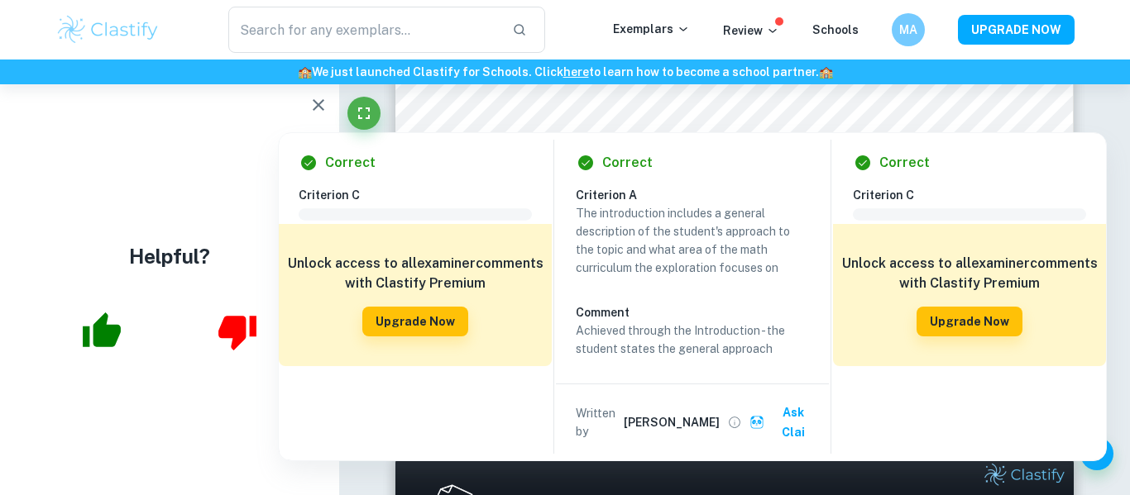 The width and height of the screenshot is (1130, 495). What do you see at coordinates (651, 29) in the screenshot?
I see `p: Exemplars` at bounding box center [651, 29].